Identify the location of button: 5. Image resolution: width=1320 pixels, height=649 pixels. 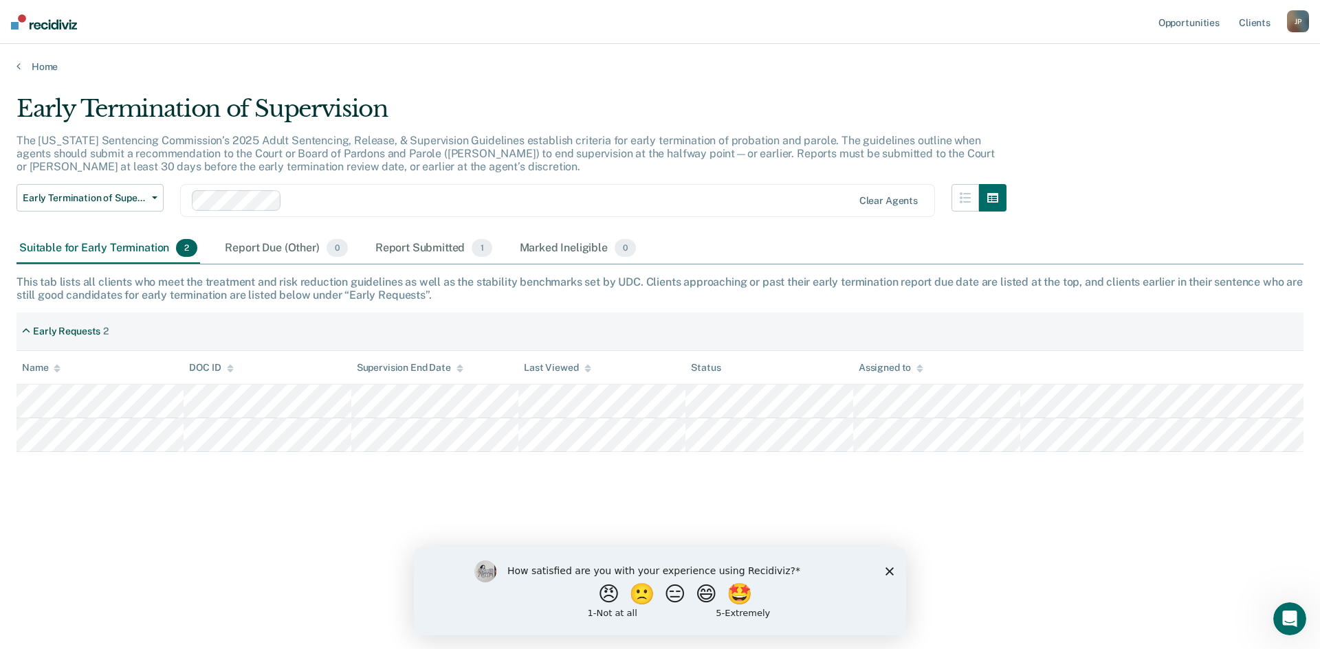
(326, 47).